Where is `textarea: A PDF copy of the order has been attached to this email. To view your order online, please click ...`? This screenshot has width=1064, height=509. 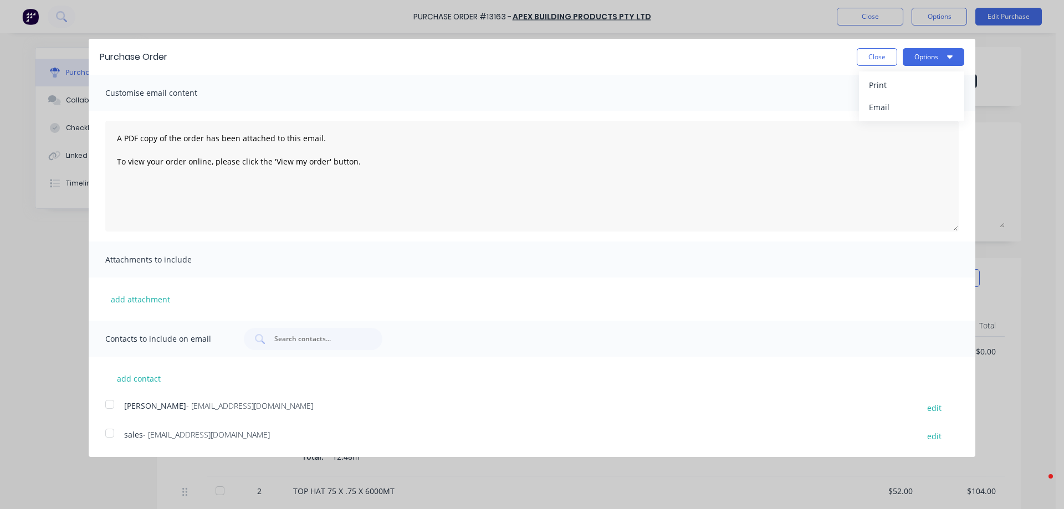
textarea: A PDF copy of the order has been attached to this email. To view your order online, please click ... is located at coordinates (532, 176).